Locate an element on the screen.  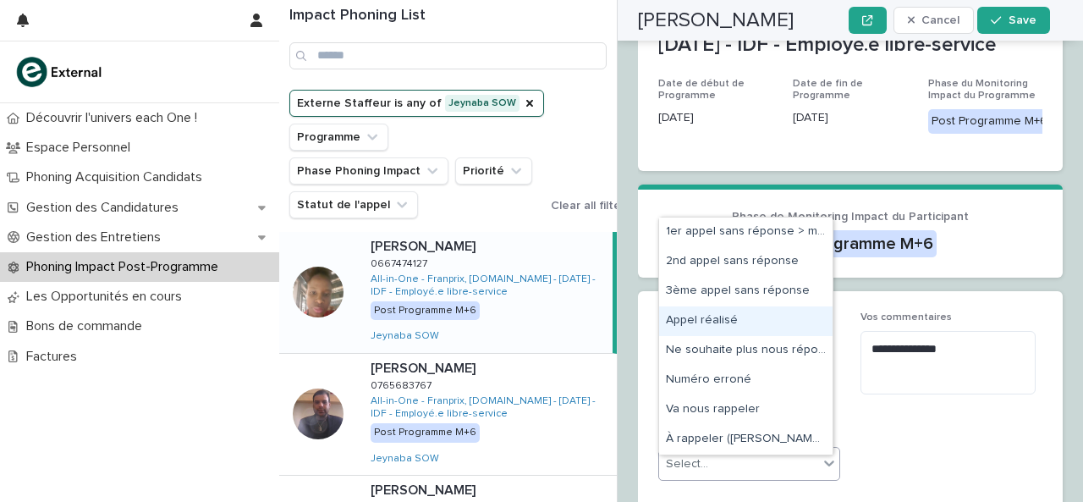
div: Va nous rappeler is located at coordinates (745, 410).